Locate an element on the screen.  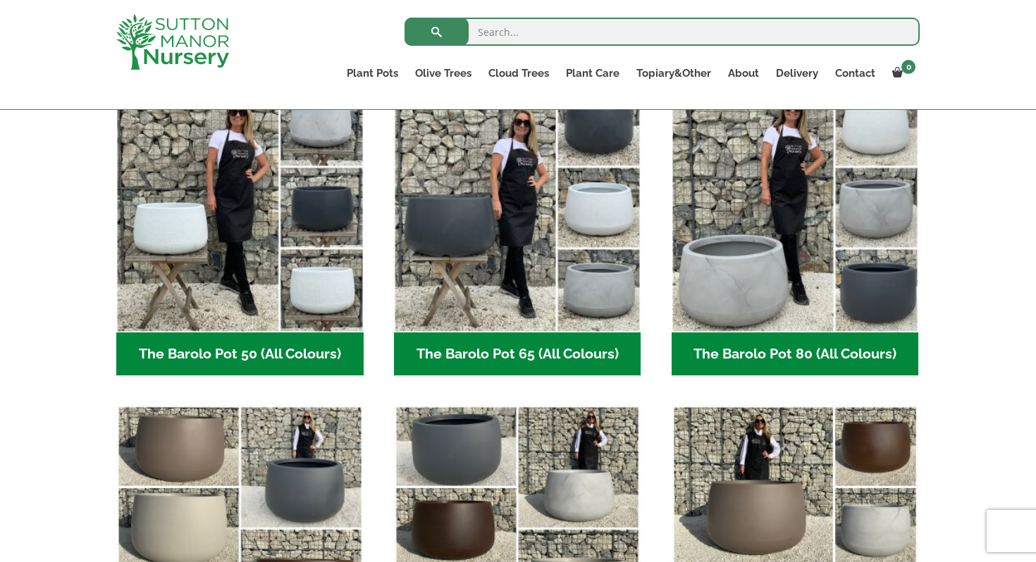
a: Cloud Trees is located at coordinates (518, 73).